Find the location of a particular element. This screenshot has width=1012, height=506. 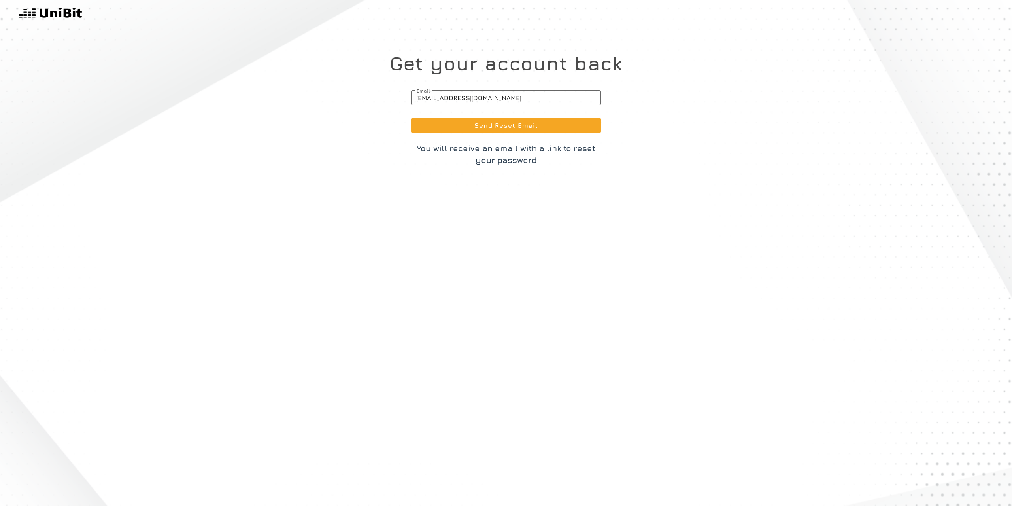

span: Email is located at coordinates (506, 91).